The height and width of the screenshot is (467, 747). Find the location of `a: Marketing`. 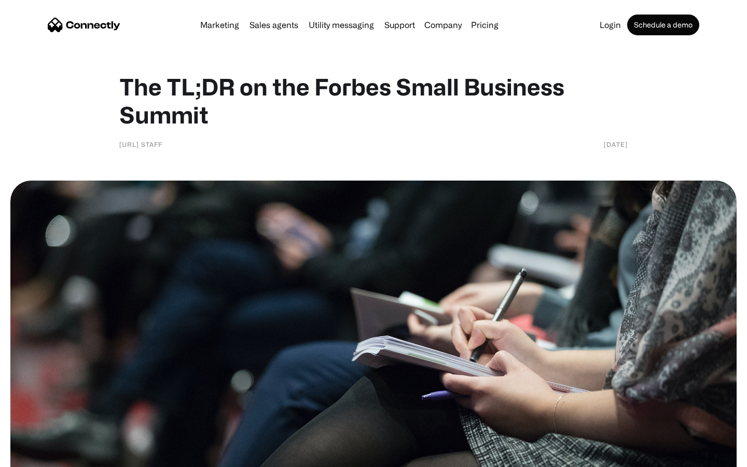

a: Marketing is located at coordinates (219, 25).